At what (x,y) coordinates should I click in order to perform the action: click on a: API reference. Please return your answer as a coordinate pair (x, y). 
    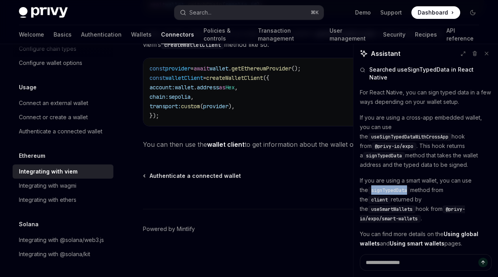
    Looking at the image, I should click on (463, 35).